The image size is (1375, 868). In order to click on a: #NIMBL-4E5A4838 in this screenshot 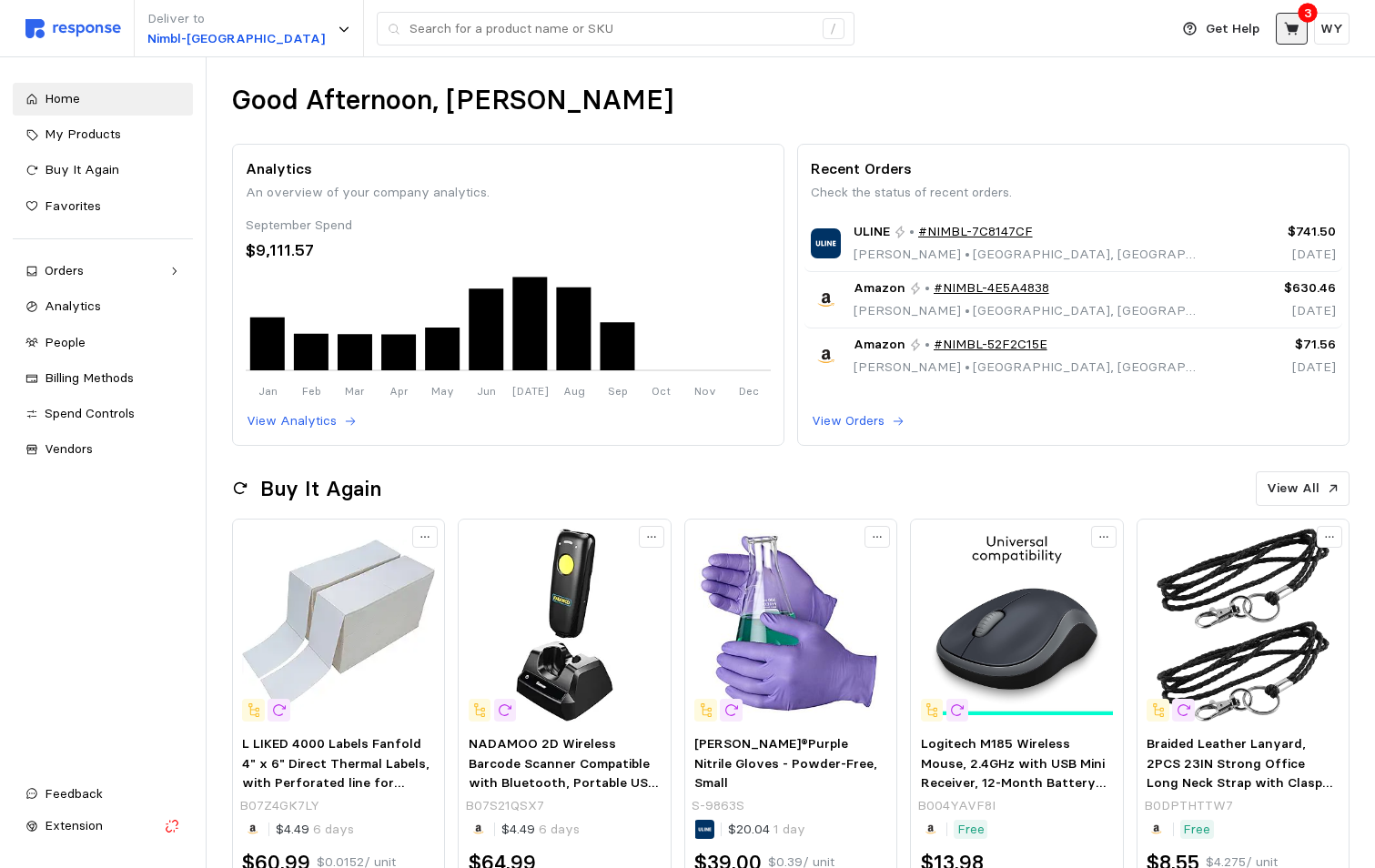, I will do `click(991, 289)`.